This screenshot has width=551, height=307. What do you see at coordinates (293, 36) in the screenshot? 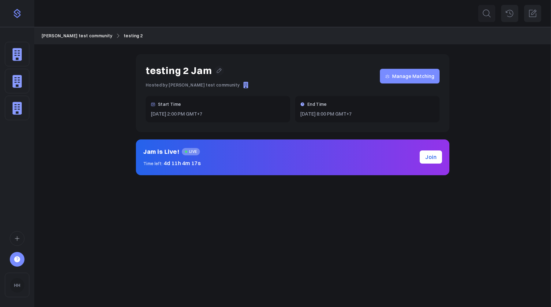
I see `nav: Breadcrumb` at bounding box center [293, 36].